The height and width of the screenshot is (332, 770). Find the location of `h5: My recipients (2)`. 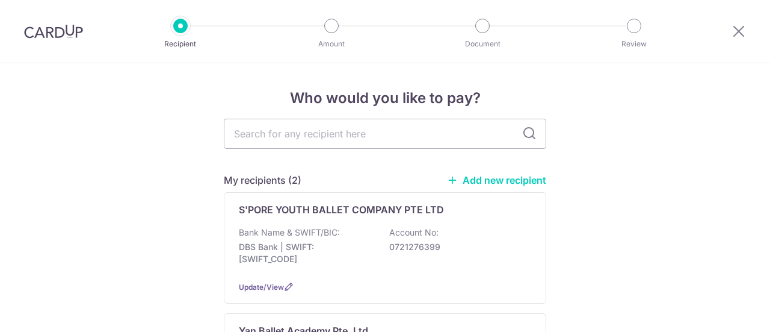

h5: My recipients (2) is located at coordinates (262, 180).